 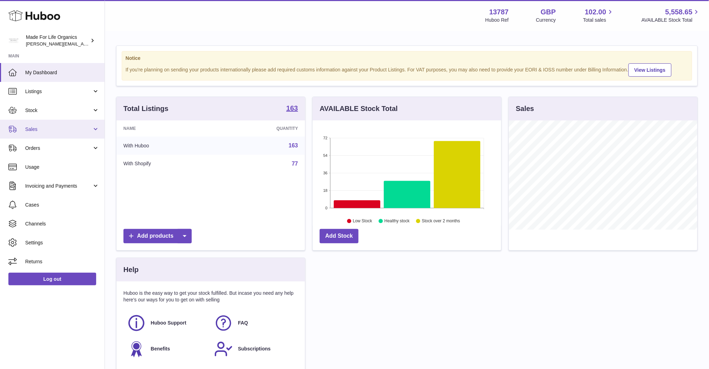 I want to click on div: Currency, so click(x=546, y=20).